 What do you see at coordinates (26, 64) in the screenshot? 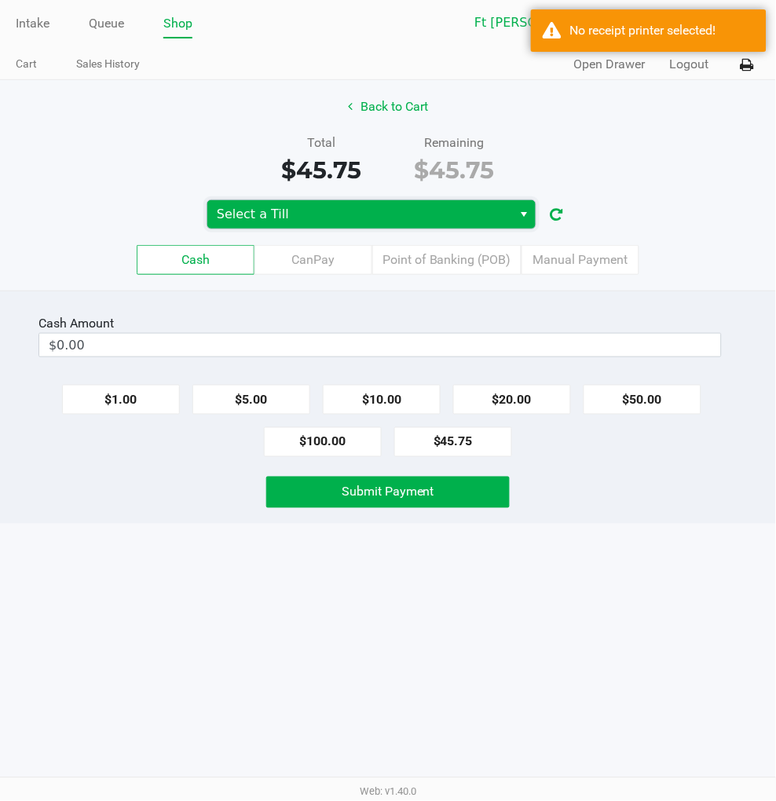
I see `a: Cart` at bounding box center [26, 64].